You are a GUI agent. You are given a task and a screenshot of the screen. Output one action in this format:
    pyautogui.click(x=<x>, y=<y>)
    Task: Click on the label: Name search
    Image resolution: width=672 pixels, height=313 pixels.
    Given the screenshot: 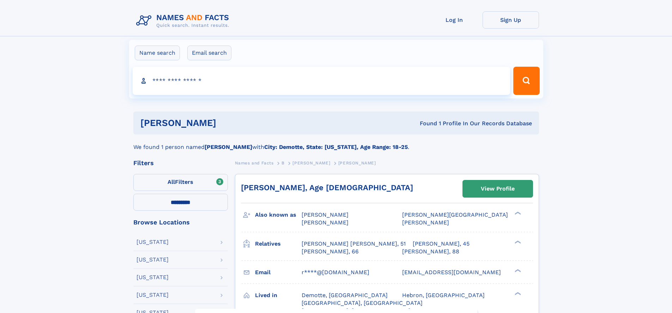 What is the action you would take?
    pyautogui.click(x=157, y=53)
    